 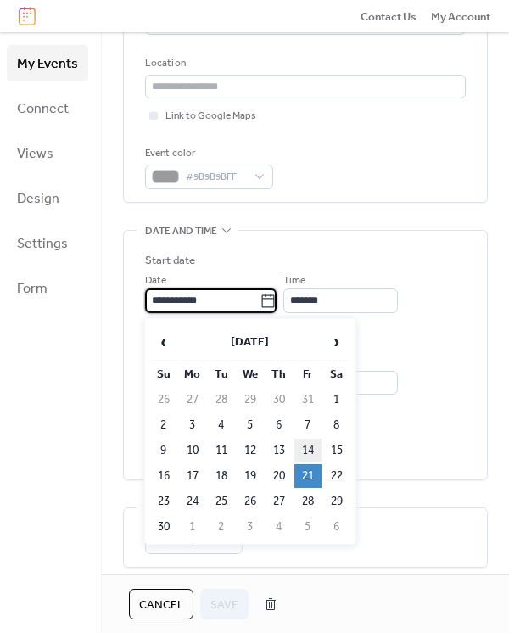 What do you see at coordinates (337, 374) in the screenshot?
I see `th: Sa` at bounding box center [337, 374].